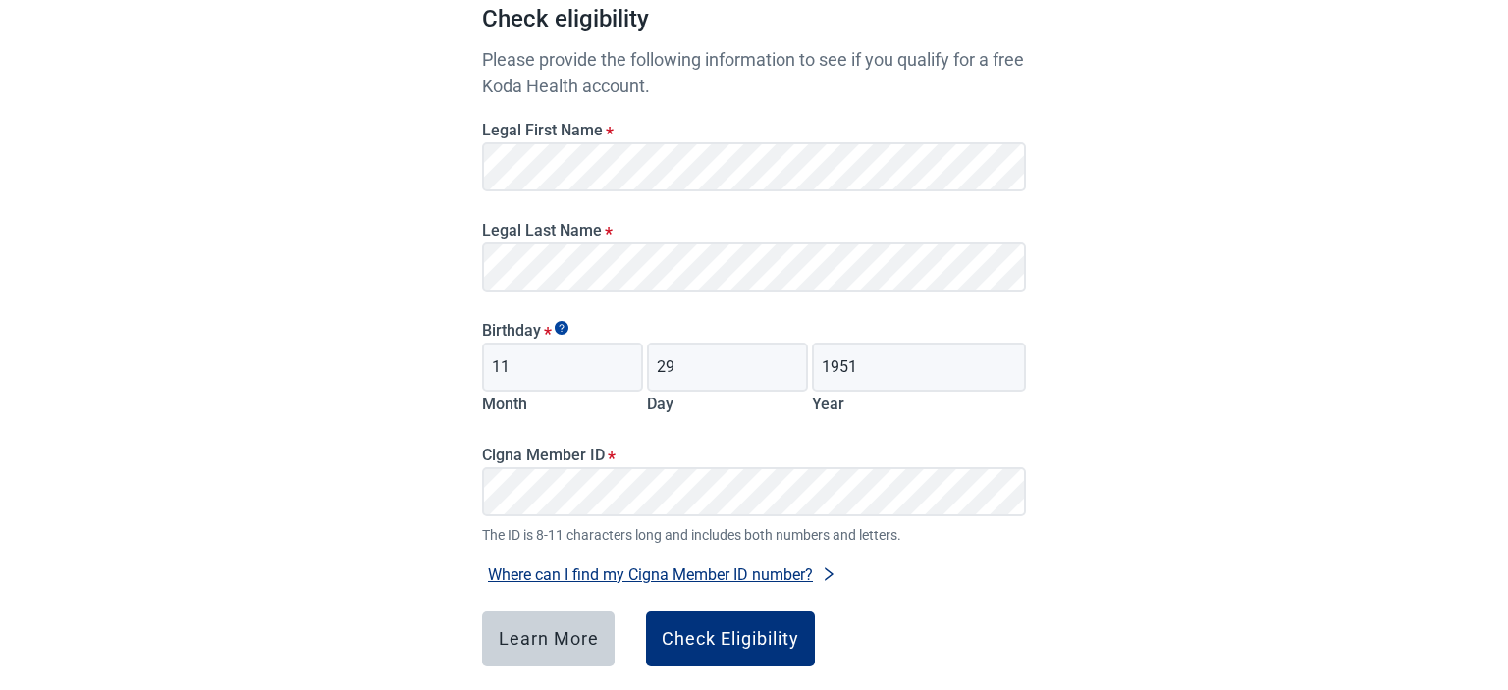  What do you see at coordinates (731, 639) in the screenshot?
I see `div: Check Eligibility` at bounding box center [731, 639].